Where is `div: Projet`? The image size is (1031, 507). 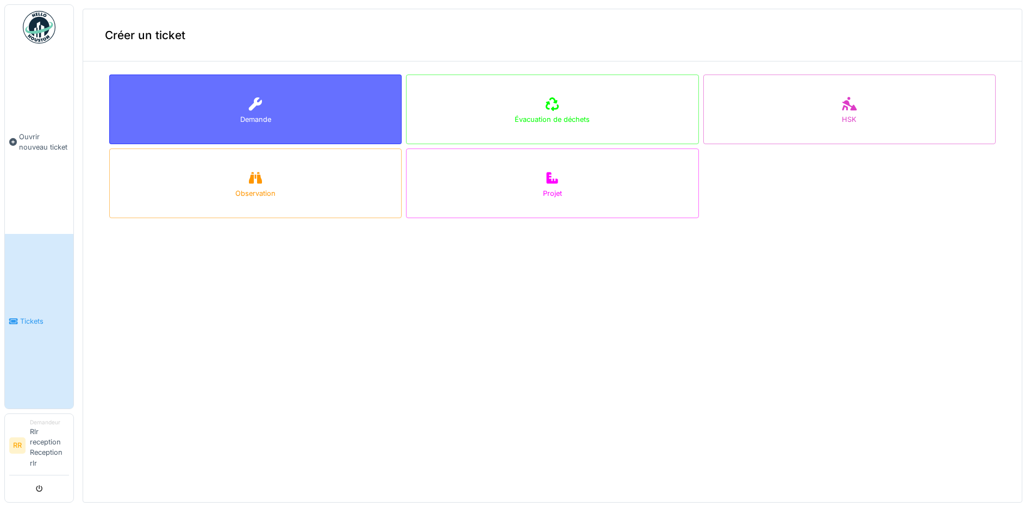 div: Projet is located at coordinates (552, 193).